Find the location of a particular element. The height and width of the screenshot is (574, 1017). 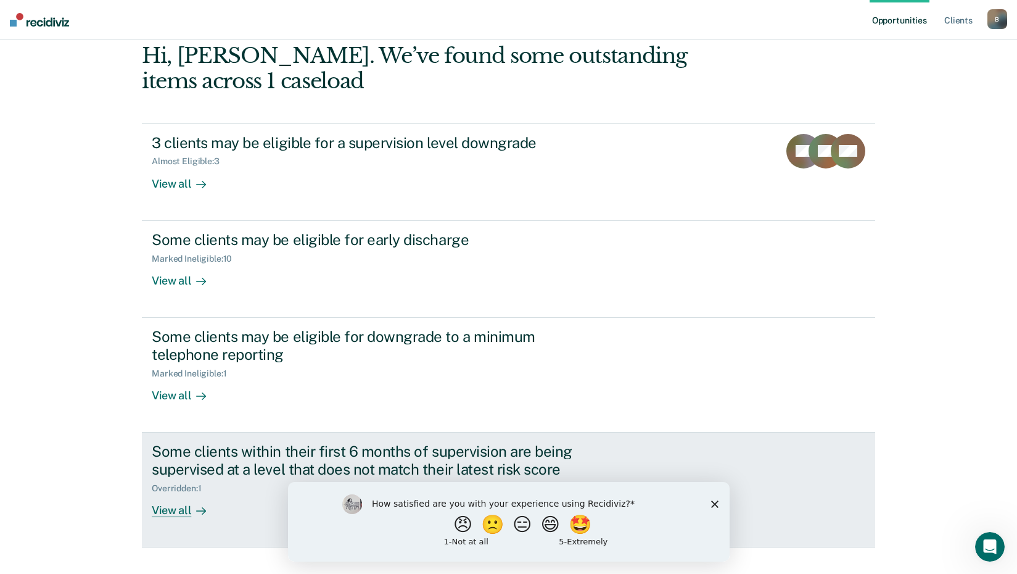

a: Some clients within their first 6 months of supervision are being supervised at a level that does... is located at coordinates (508, 490).